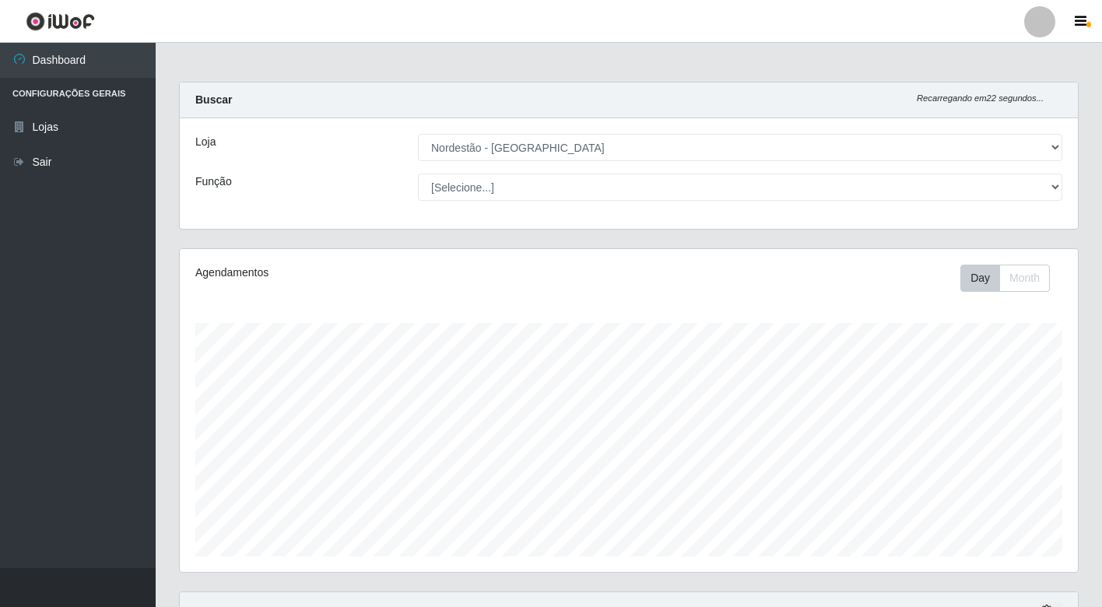 The image size is (1102, 607). Describe the element at coordinates (1004, 278) in the screenshot. I see `div: First group` at that location.